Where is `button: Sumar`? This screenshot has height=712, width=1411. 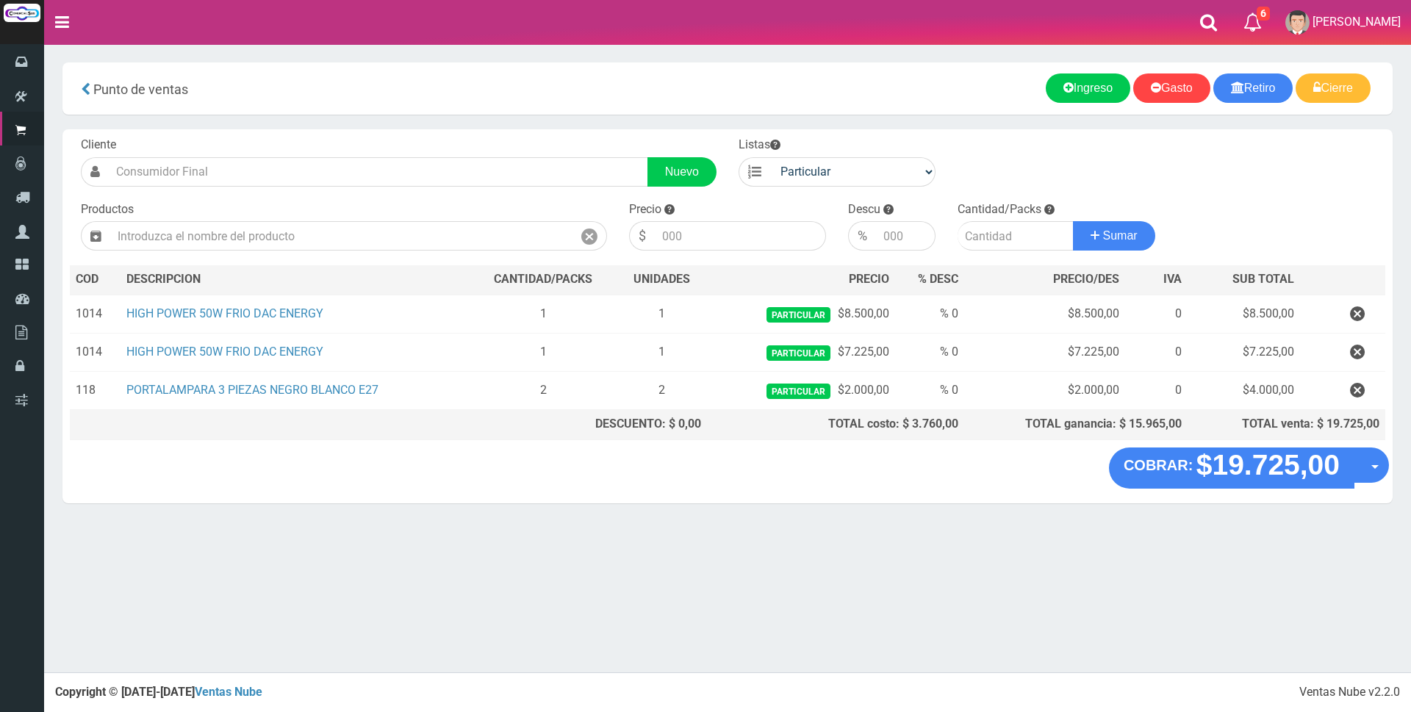 button: Sumar is located at coordinates (1114, 236).